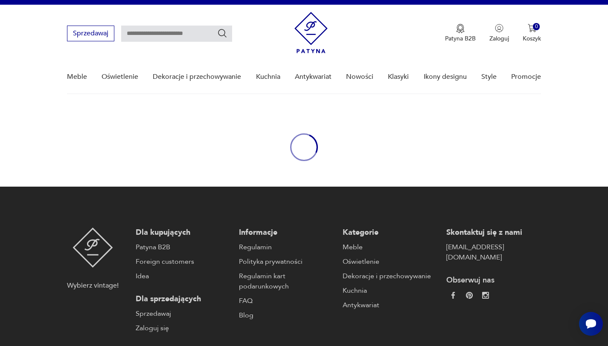 This screenshot has width=608, height=346. Describe the element at coordinates (183, 276) in the screenshot. I see `a: Idea` at that location.